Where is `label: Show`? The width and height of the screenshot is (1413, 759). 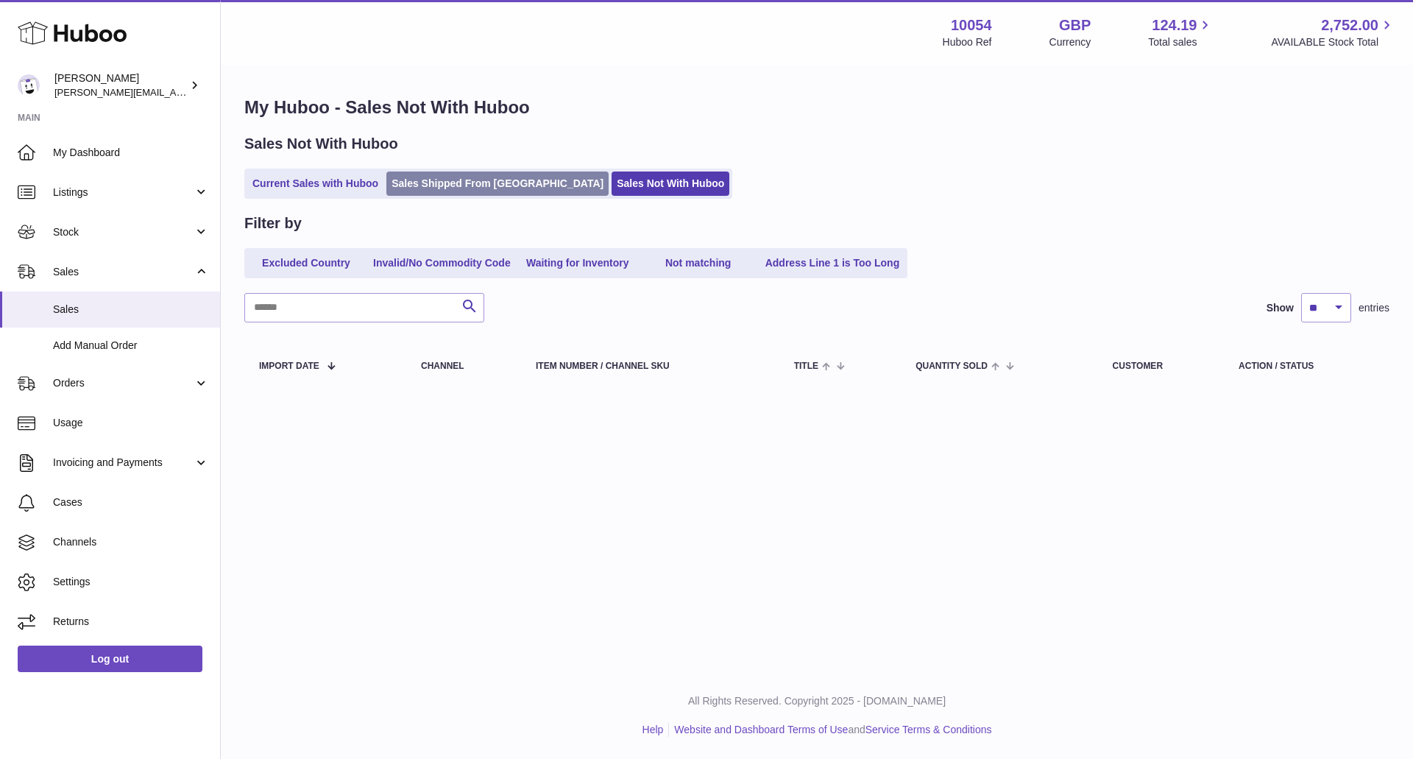 label: Show is located at coordinates (1280, 308).